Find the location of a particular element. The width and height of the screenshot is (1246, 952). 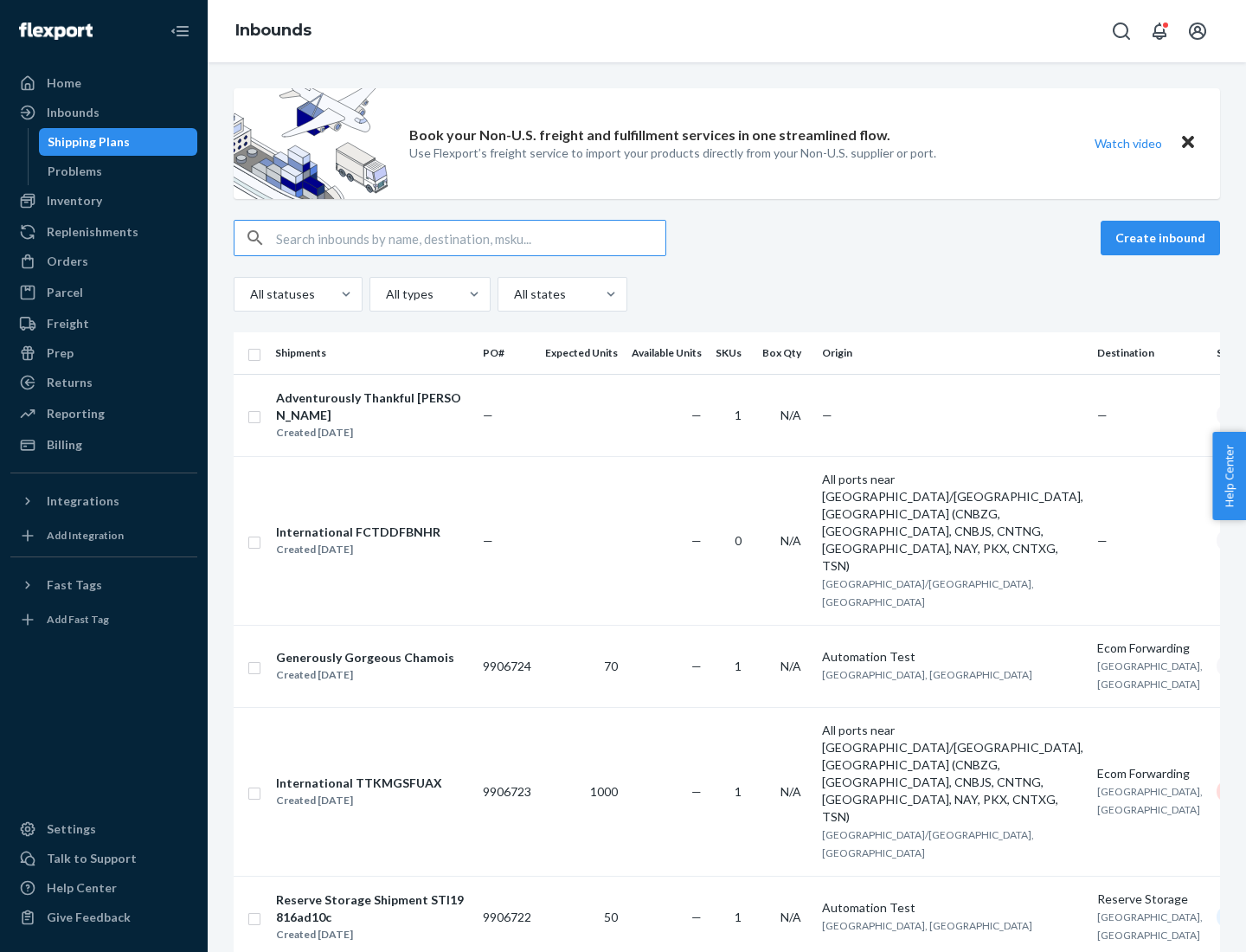

div: Orders is located at coordinates (68, 262).